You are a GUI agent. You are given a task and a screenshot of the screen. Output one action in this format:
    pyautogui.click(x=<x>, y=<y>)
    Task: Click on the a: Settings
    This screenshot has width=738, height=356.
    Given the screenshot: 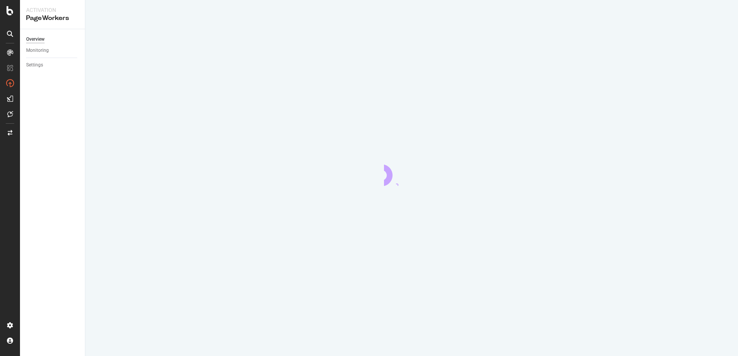 What is the action you would take?
    pyautogui.click(x=53, y=65)
    